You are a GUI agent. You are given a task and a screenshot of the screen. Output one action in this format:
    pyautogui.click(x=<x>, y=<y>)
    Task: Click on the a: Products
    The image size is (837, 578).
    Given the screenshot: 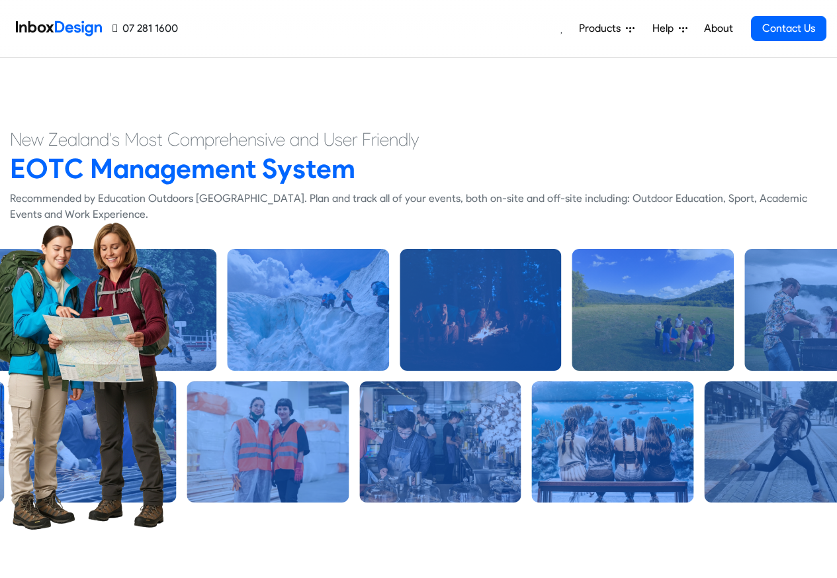 What is the action you would take?
    pyautogui.click(x=607, y=28)
    